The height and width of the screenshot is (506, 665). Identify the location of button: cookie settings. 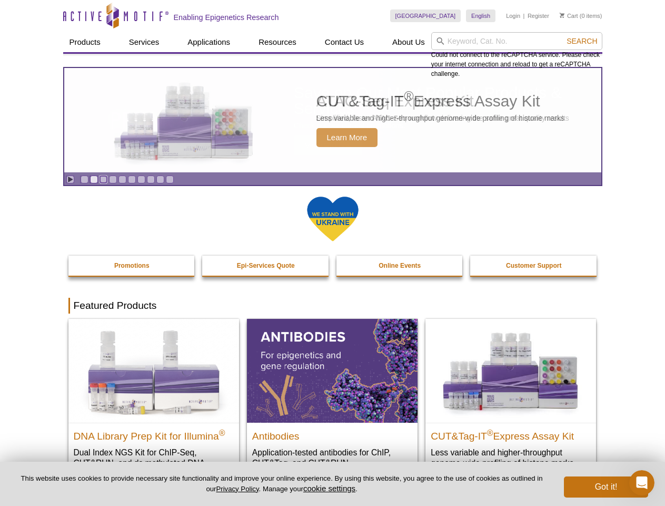
(329, 488).